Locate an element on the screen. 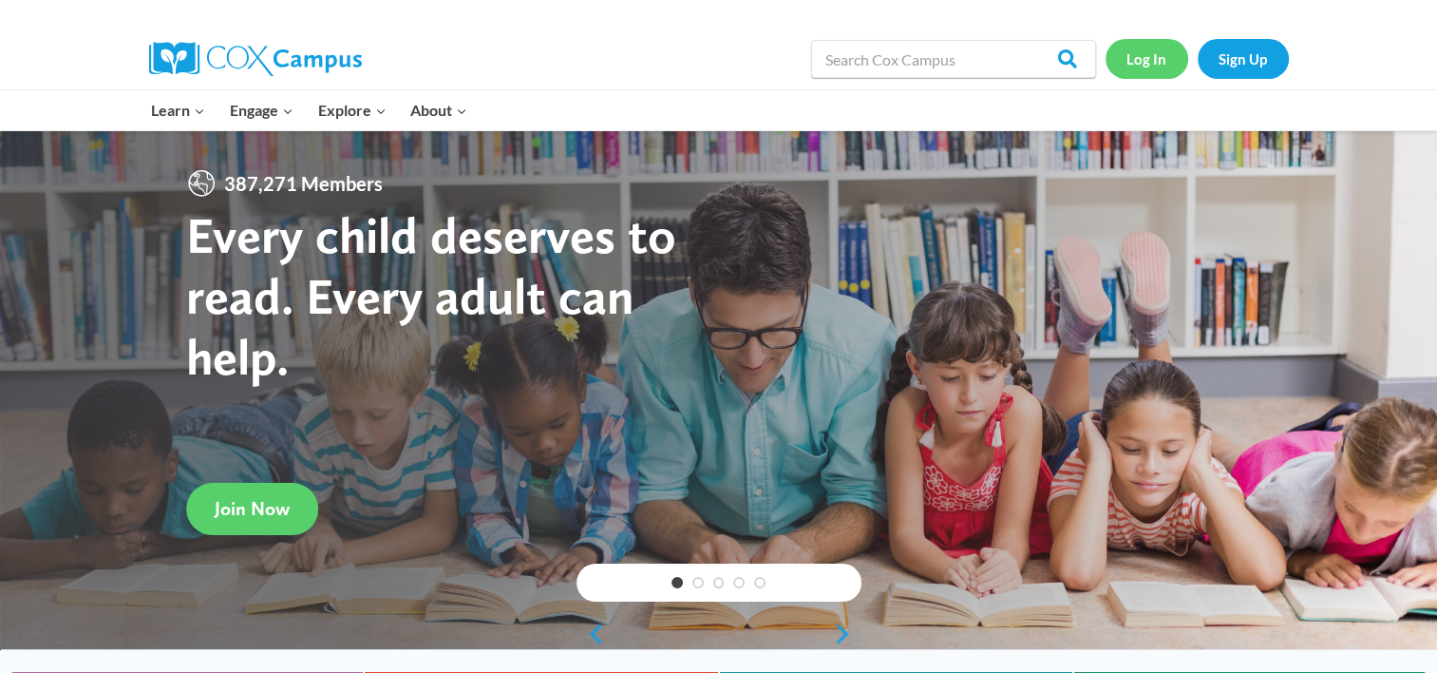 Image resolution: width=1437 pixels, height=673 pixels. a: Log In is located at coordinates (1147, 58).